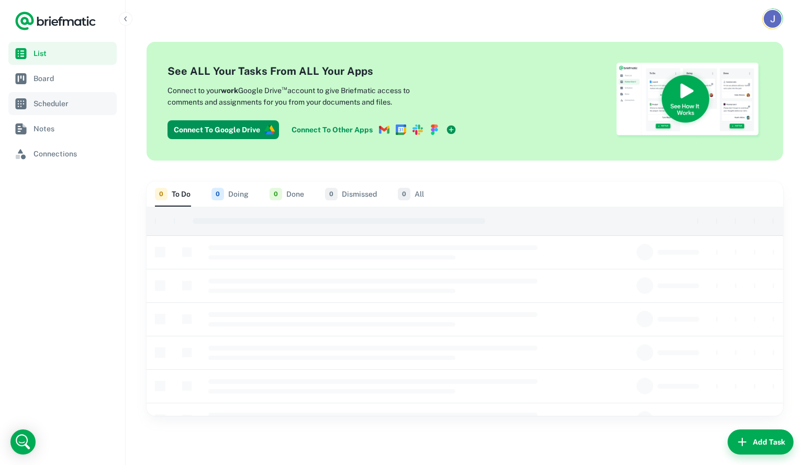  Describe the element at coordinates (223, 130) in the screenshot. I see `button: Connect To Google Drive` at that location.